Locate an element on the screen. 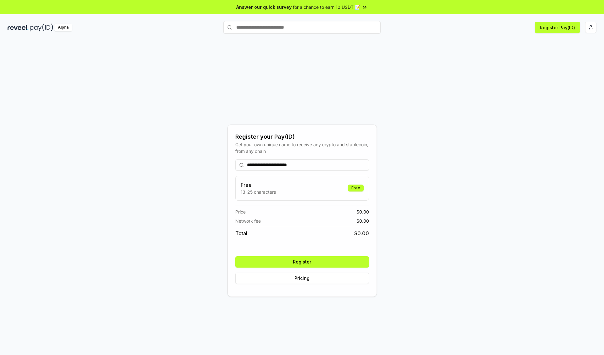 The width and height of the screenshot is (604, 355). div: Register your Pay(ID) is located at coordinates (302, 137).